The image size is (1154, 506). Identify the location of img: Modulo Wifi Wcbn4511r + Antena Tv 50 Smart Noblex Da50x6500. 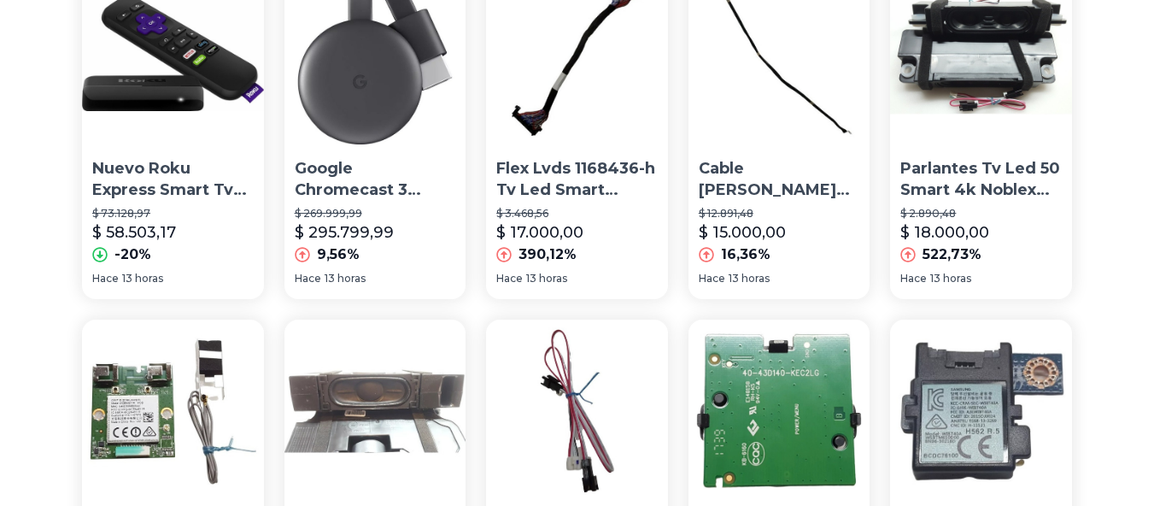
(173, 410).